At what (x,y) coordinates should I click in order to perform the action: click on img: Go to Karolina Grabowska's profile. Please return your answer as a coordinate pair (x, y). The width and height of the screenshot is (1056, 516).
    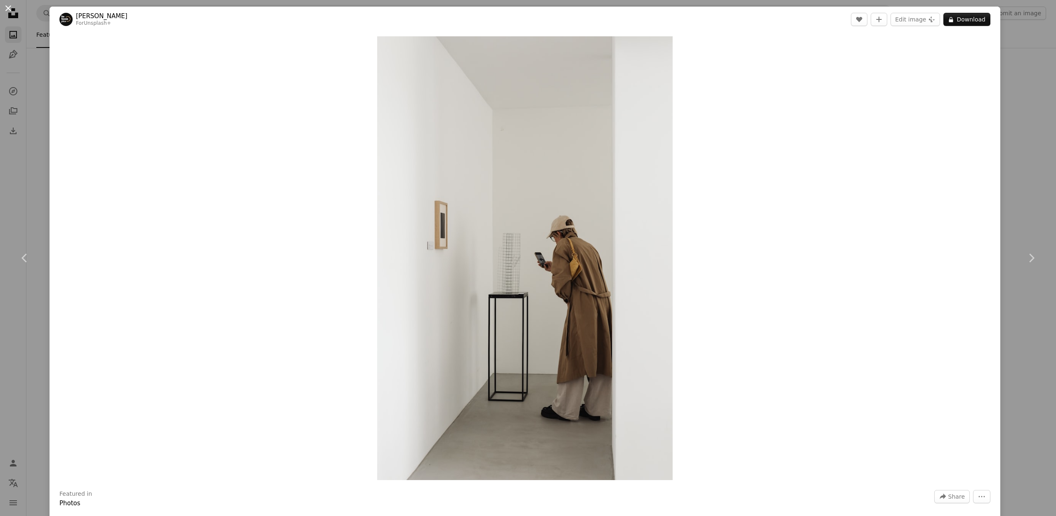
    Looking at the image, I should click on (66, 19).